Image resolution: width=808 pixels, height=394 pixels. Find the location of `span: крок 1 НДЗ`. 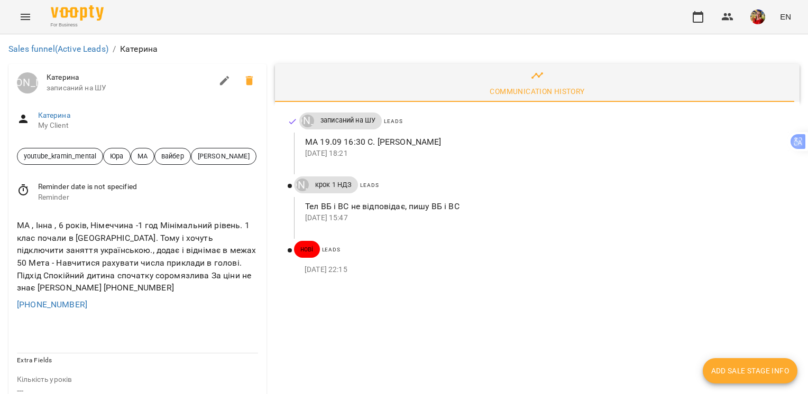

span: крок 1 НДЗ is located at coordinates (333, 185).